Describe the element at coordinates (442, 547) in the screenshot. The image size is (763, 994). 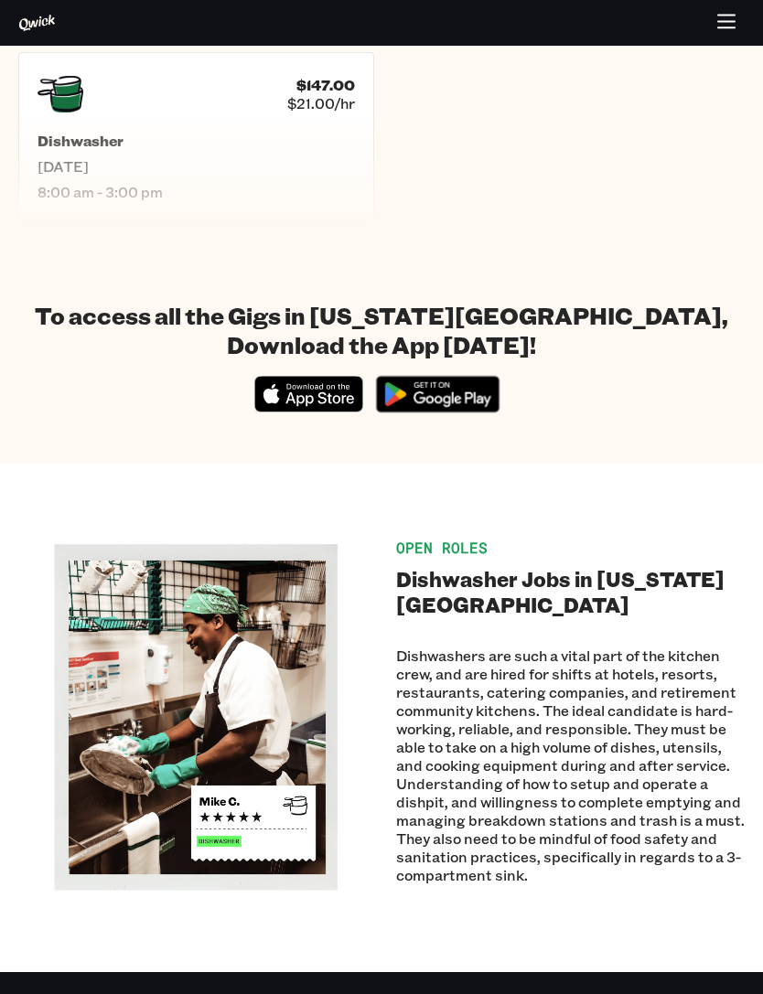
I see `span: Open Roles` at that location.